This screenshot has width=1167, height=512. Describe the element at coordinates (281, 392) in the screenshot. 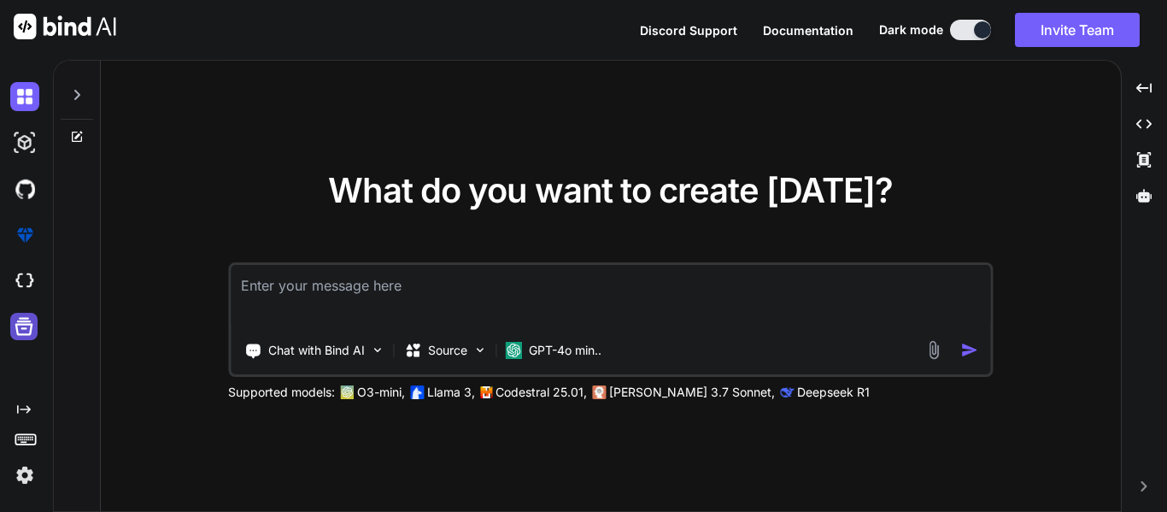

I see `p: Supported models:` at that location.